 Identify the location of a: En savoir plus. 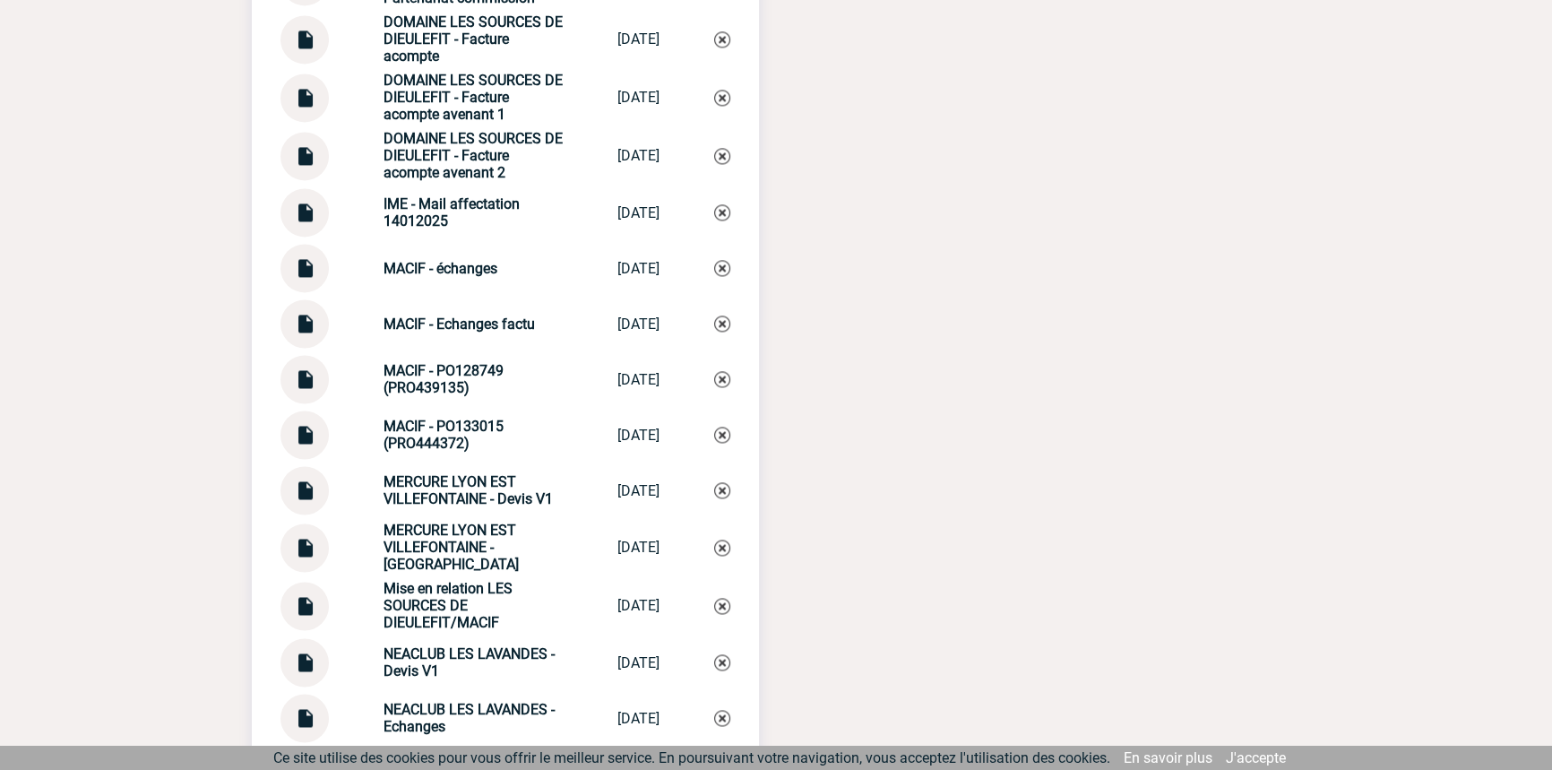
(1167, 757).